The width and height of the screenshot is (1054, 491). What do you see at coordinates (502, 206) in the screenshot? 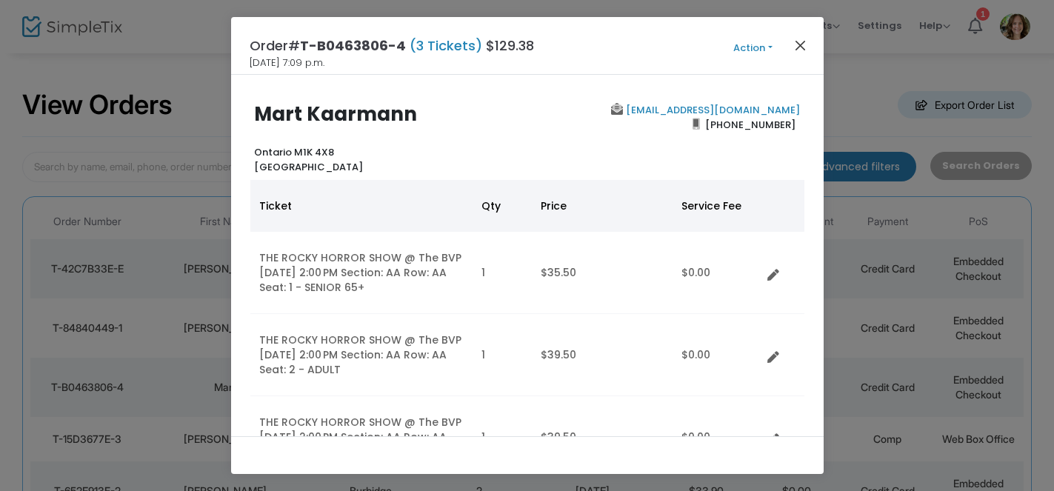
I see `th: Qty` at bounding box center [502, 206].